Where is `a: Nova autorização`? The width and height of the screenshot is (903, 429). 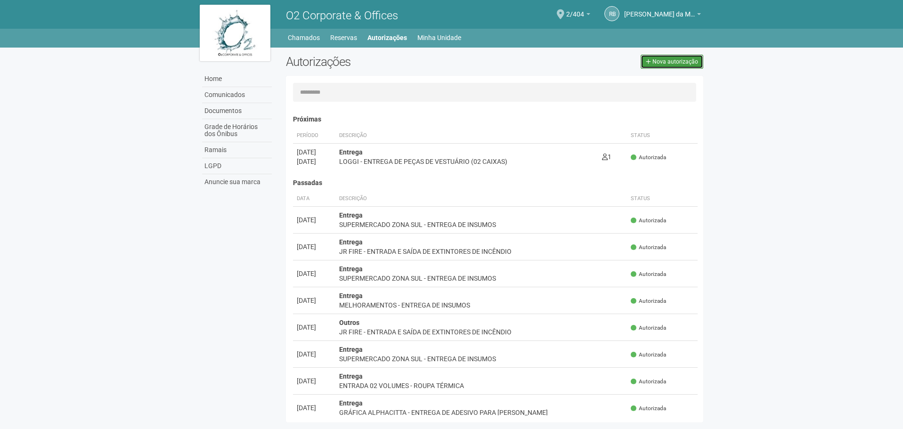
a: Nova autorização is located at coordinates (672, 62).